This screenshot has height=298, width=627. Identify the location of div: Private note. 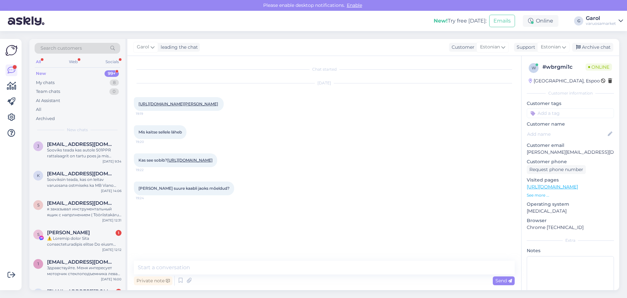
(153, 280).